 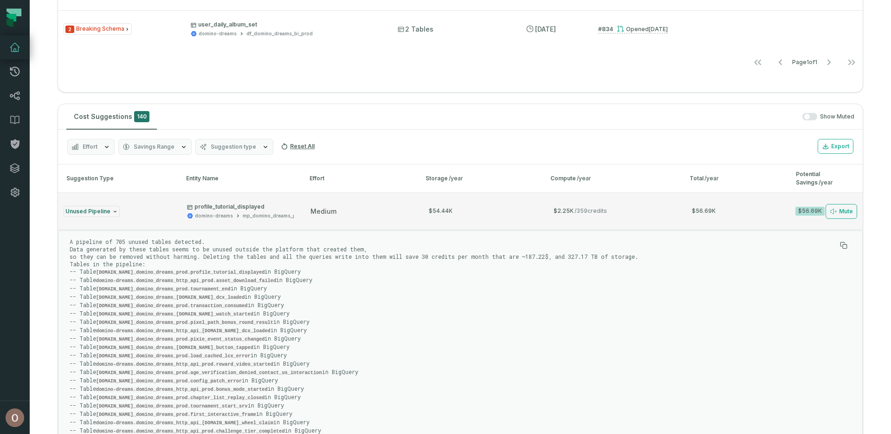 I want to click on div: Potential Savings, so click(x=827, y=178).